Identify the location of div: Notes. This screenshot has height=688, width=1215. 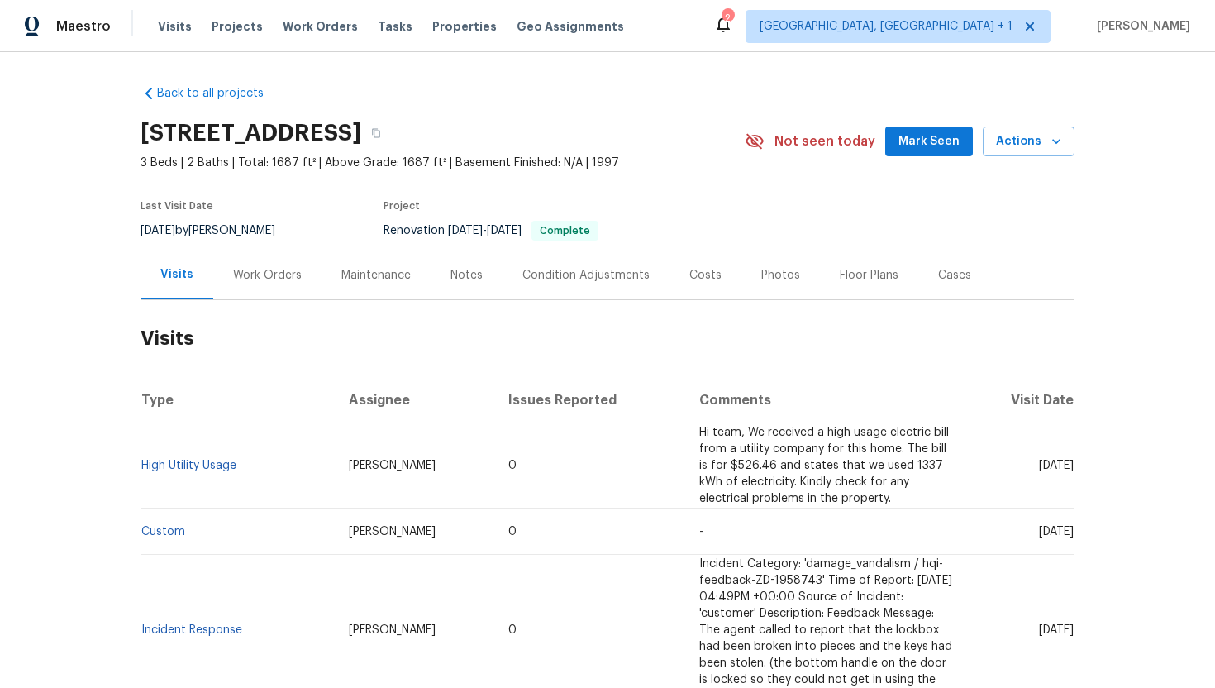
(466, 275).